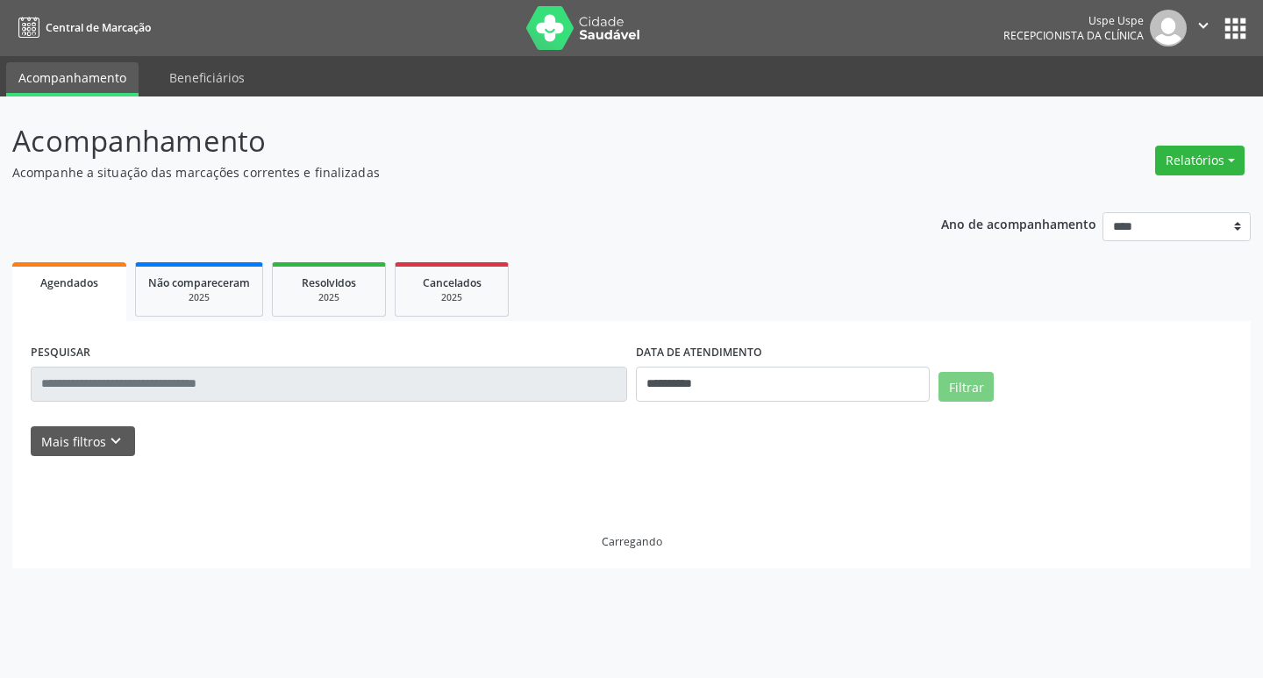 The image size is (1263, 678). What do you see at coordinates (82, 441) in the screenshot?
I see `button: Mais filtroskeyboard_arrow_down` at bounding box center [82, 441].